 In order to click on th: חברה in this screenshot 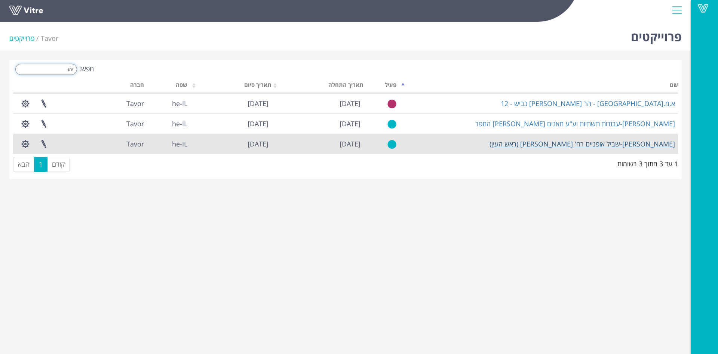, I will do `click(123, 86)`.